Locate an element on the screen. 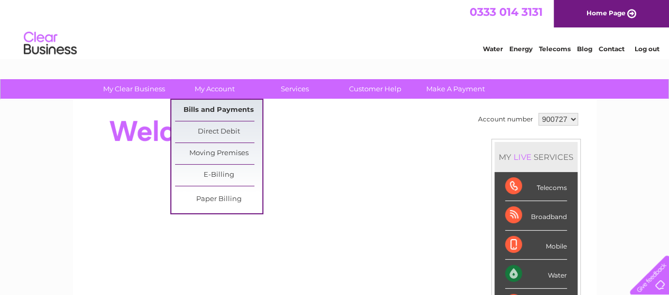  td: Account number is located at coordinates (505, 119).